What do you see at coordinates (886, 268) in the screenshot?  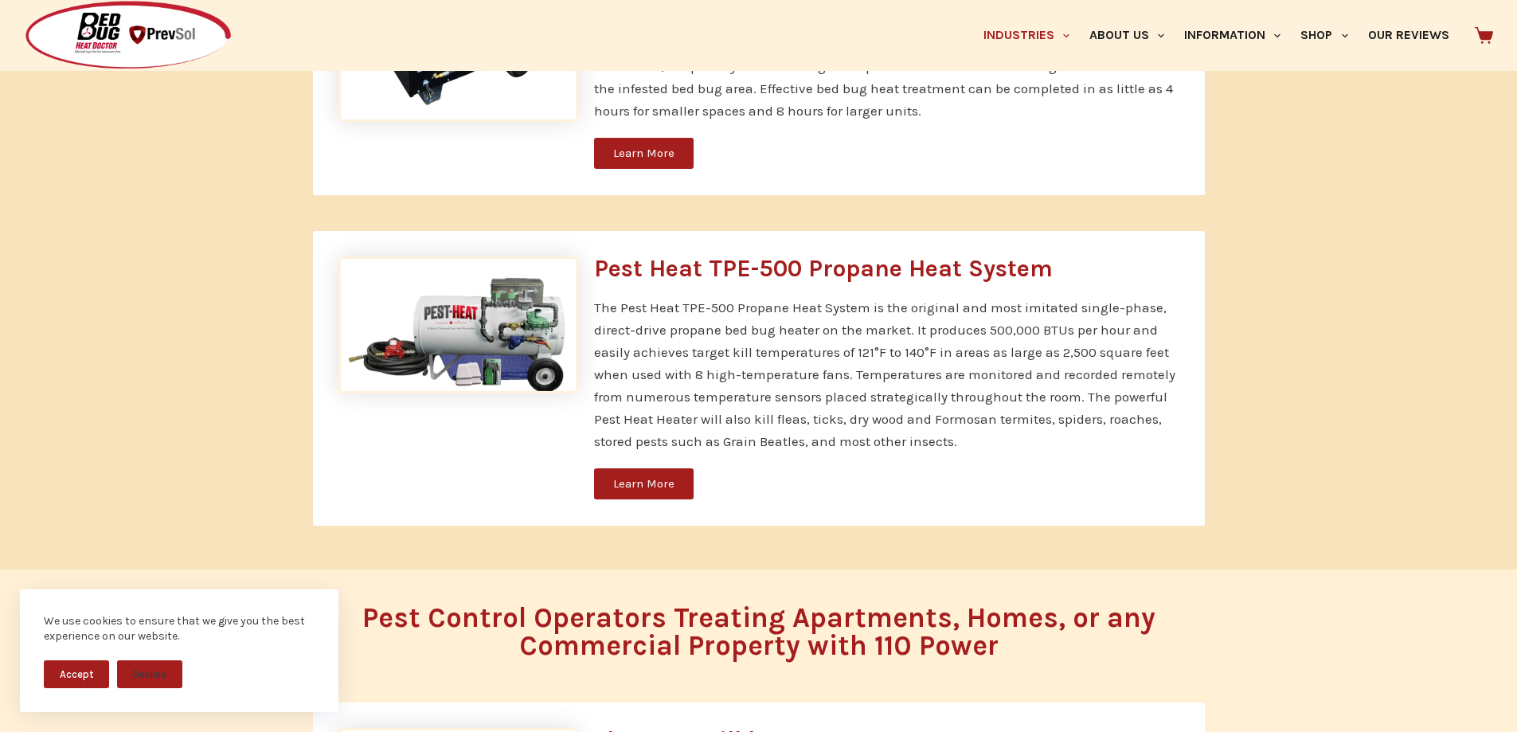 I see `h3: Pest Heat TPE-500 Propane Heat System` at bounding box center [886, 268].